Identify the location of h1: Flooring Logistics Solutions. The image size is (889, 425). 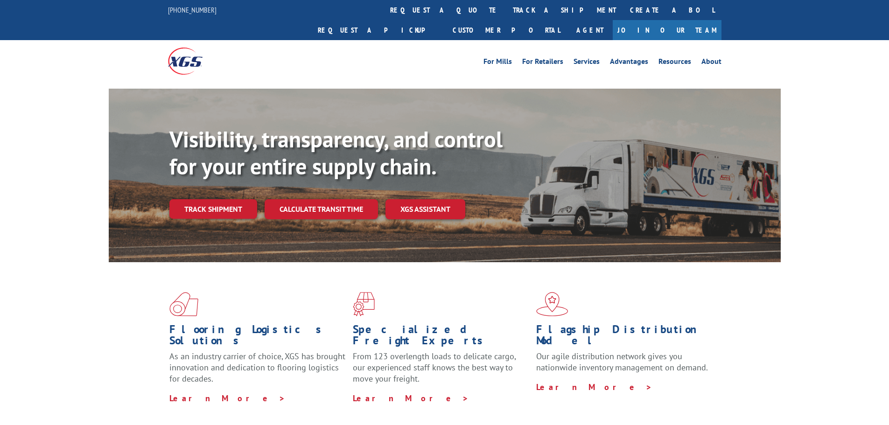
(257, 337).